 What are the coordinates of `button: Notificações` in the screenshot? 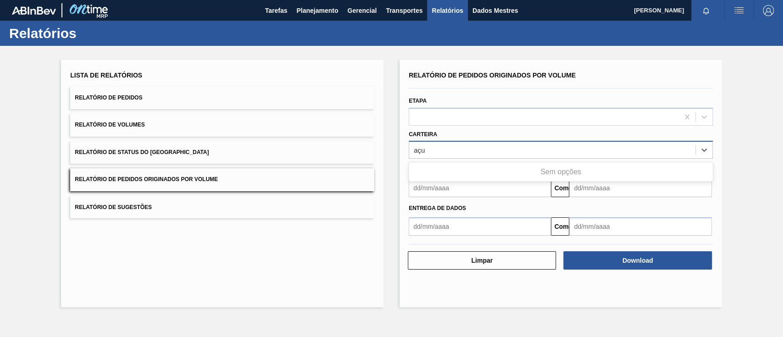 It's located at (706, 11).